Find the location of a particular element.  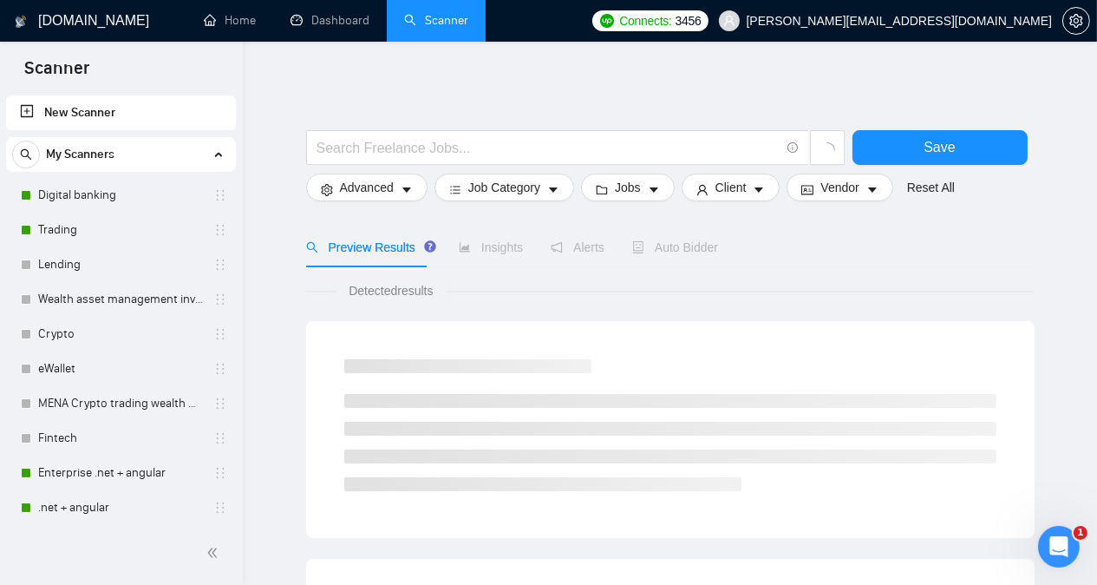

span: Insights is located at coordinates (491, 247).